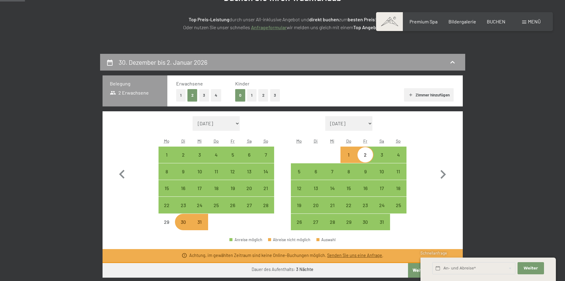  Describe the element at coordinates (398, 193) in the screenshot. I see `div: 18` at that location.